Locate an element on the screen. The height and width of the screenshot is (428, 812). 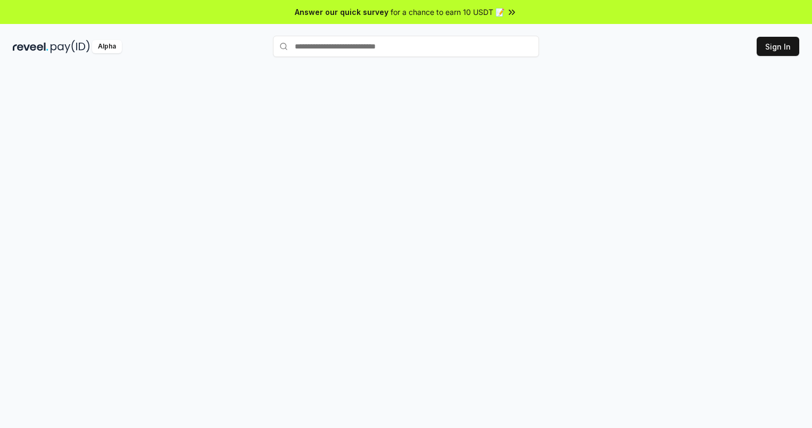
span: for a chance to earn 10 USDT 📝 is located at coordinates (448, 12).